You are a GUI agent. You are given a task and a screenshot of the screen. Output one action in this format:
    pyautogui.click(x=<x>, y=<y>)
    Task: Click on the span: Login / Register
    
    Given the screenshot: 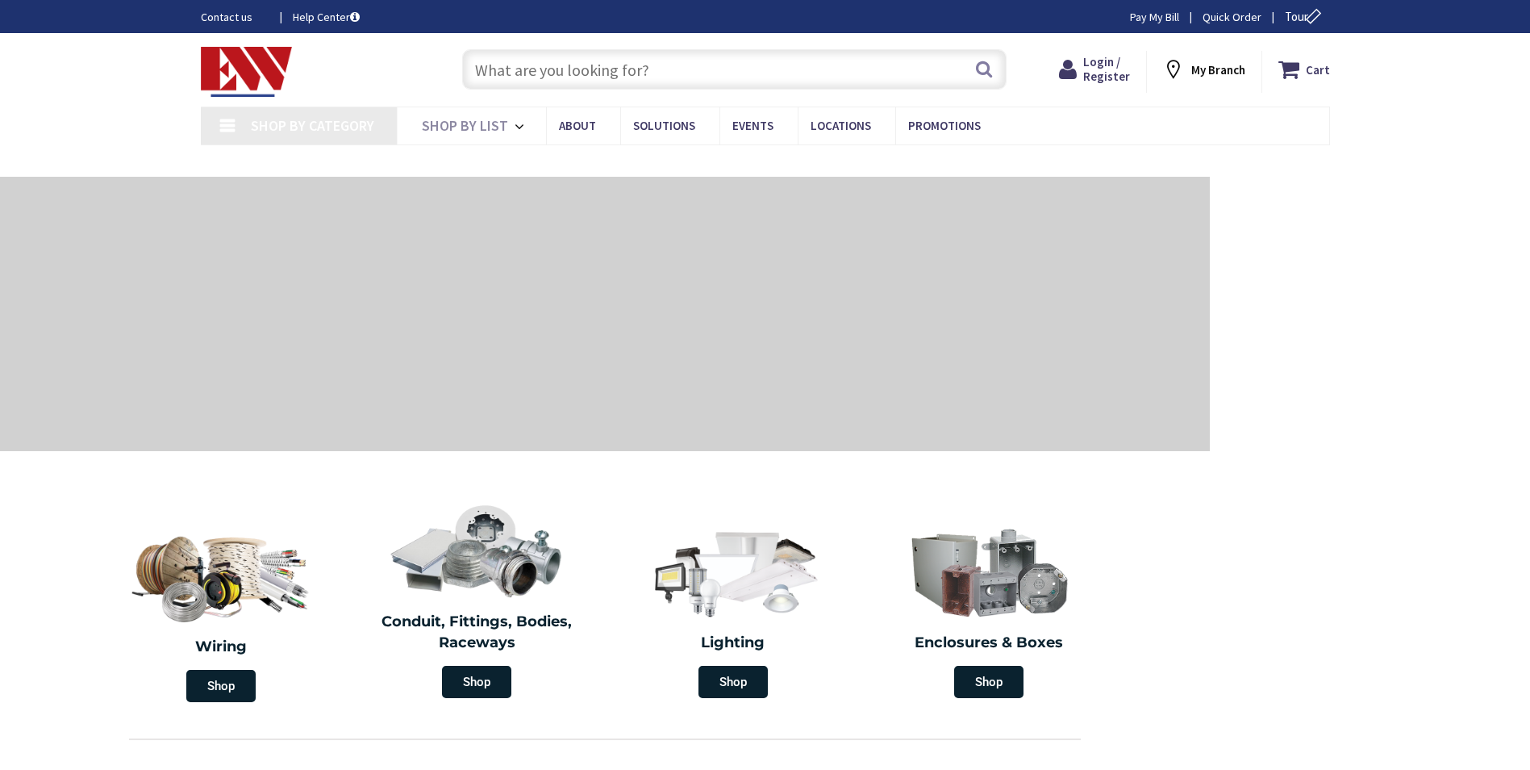 What is the action you would take?
    pyautogui.click(x=1107, y=69)
    